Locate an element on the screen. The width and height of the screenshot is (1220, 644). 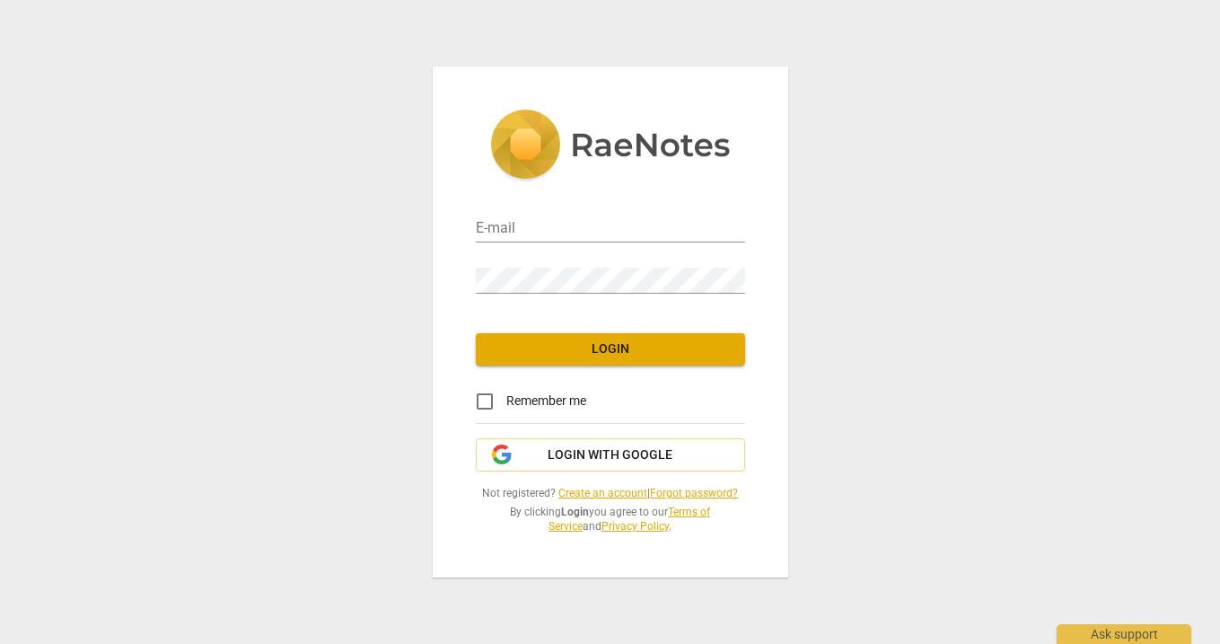
a: Privacy Policy is located at coordinates (635, 526).